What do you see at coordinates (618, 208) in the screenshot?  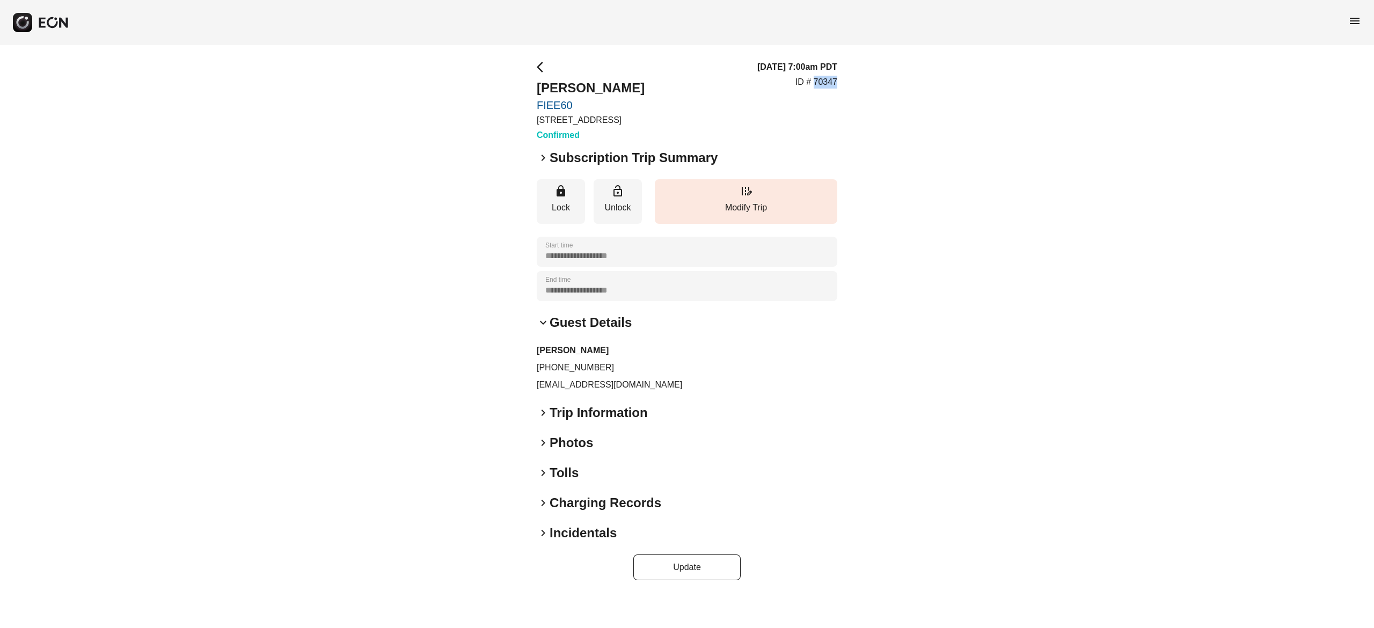 I see `p: Unlock` at bounding box center [618, 208].